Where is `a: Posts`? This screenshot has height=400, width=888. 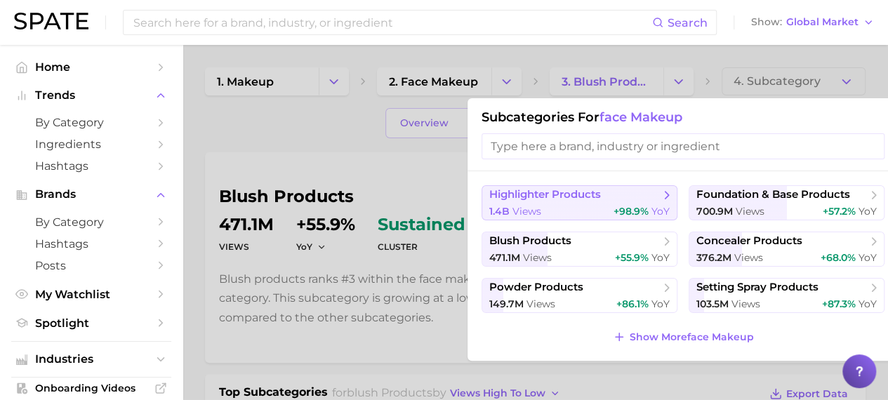 a: Posts is located at coordinates (91, 265).